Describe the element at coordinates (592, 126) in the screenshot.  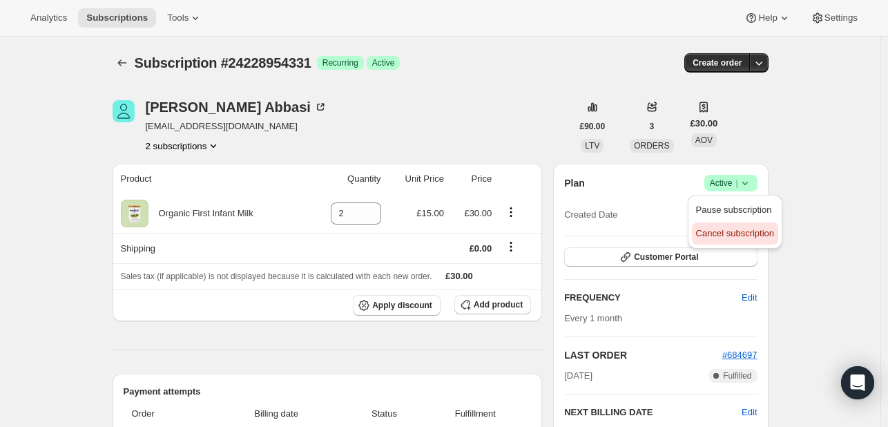
I see `button: £90.00` at that location.